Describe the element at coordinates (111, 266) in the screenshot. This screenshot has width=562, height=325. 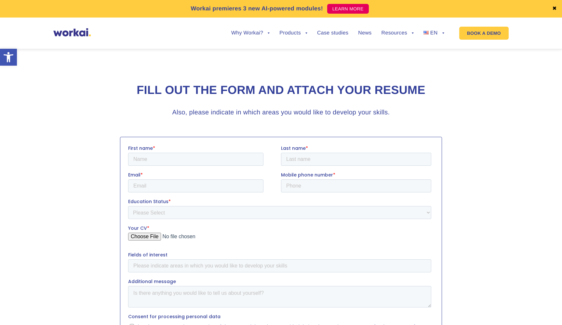
I see `a: Privacy Policy` at that location.